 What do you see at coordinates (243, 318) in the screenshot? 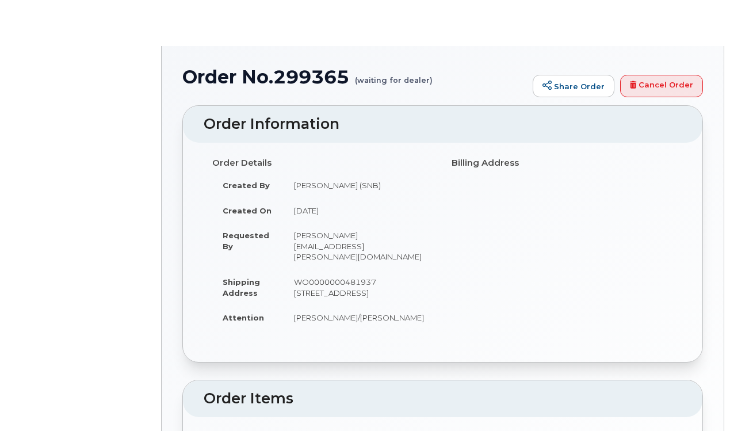
I see `strong: Attention` at bounding box center [243, 318].